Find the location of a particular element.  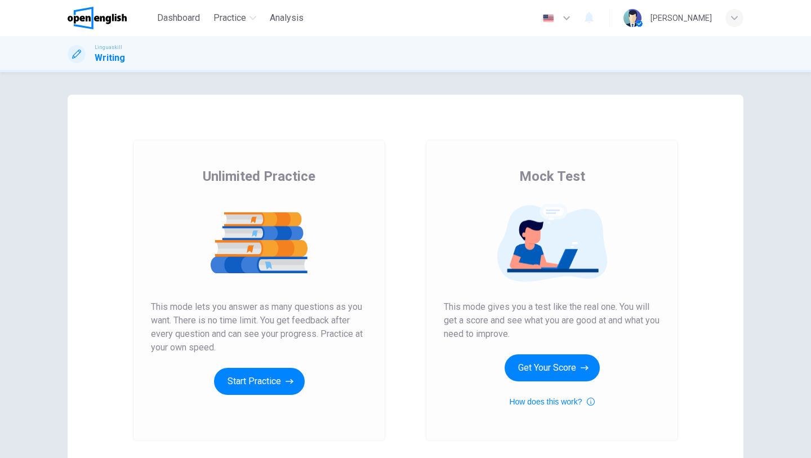

span: This mode gives you a test like the real one. You will get a score and see what you are good at a... is located at coordinates (552, 320).